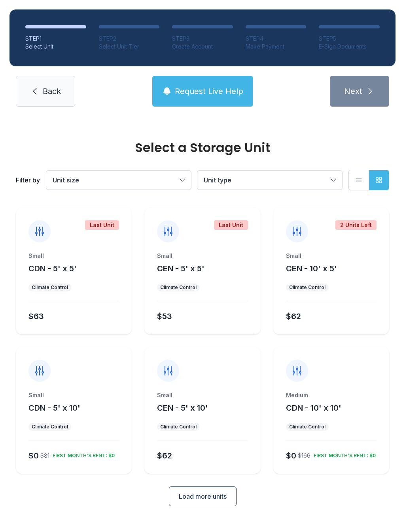 This screenshot has width=405, height=522. What do you see at coordinates (56, 47) in the screenshot?
I see `div: Select Unit` at bounding box center [56, 47].